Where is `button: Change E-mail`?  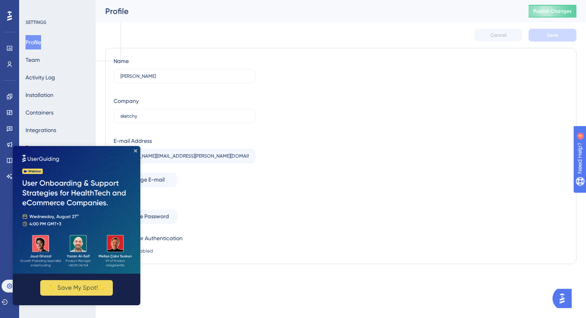 button: Change E-mail is located at coordinates (146, 180).